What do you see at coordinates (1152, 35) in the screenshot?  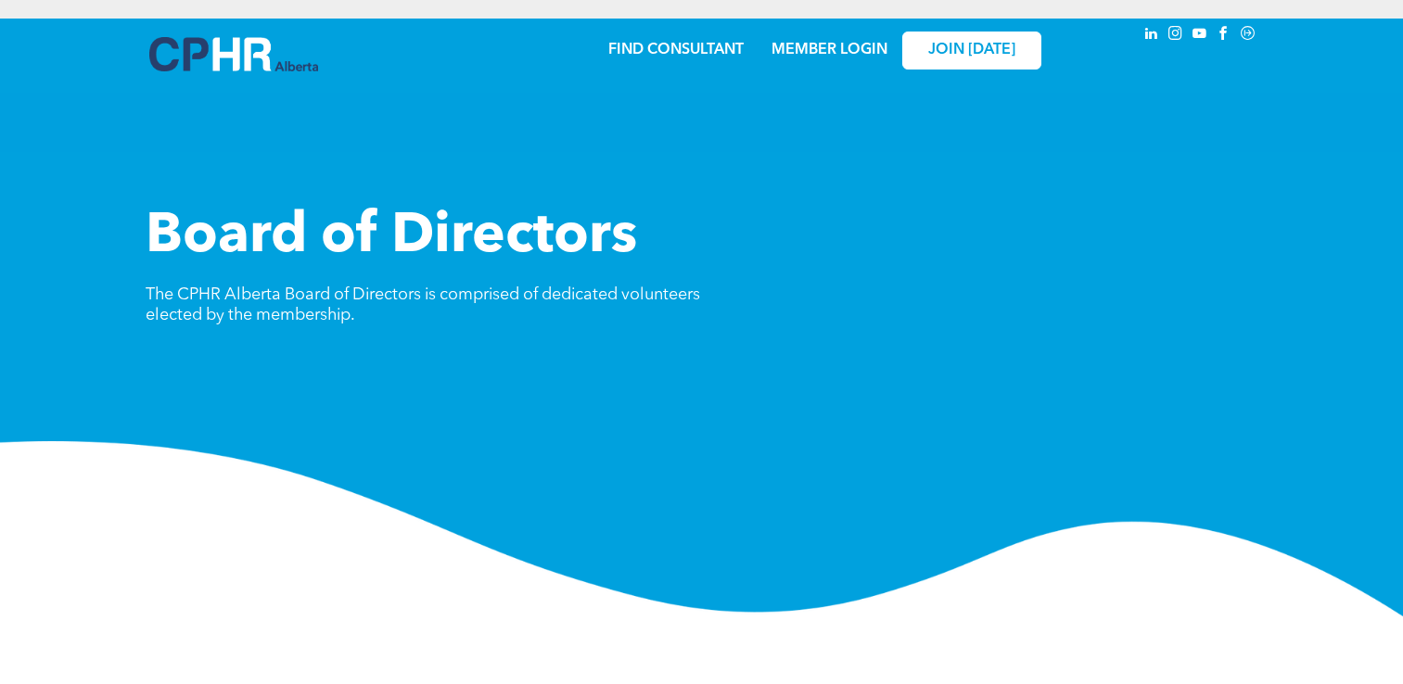 I see `a: linkedin` at bounding box center [1152, 35].